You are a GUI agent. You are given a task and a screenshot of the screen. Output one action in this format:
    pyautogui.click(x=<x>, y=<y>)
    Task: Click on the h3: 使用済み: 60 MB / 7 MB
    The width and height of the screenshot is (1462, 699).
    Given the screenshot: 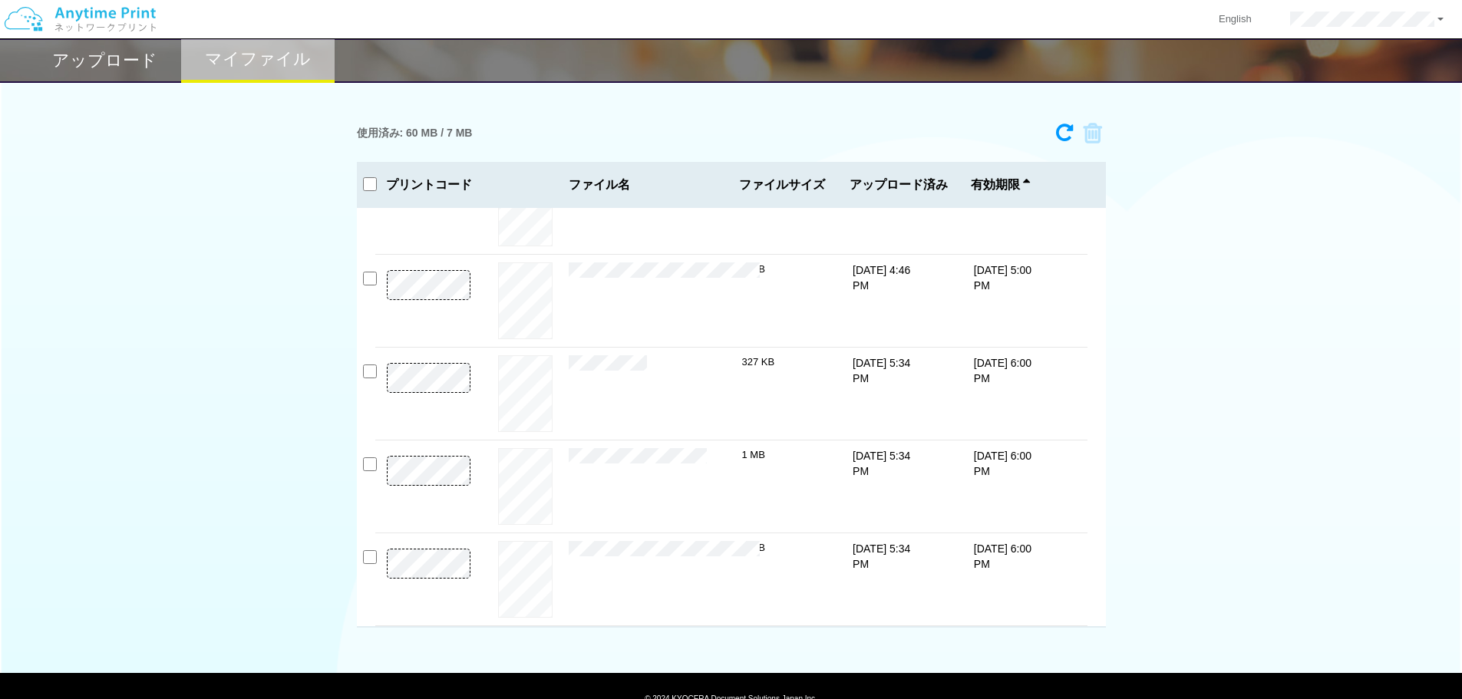 What is the action you would take?
    pyautogui.click(x=415, y=133)
    